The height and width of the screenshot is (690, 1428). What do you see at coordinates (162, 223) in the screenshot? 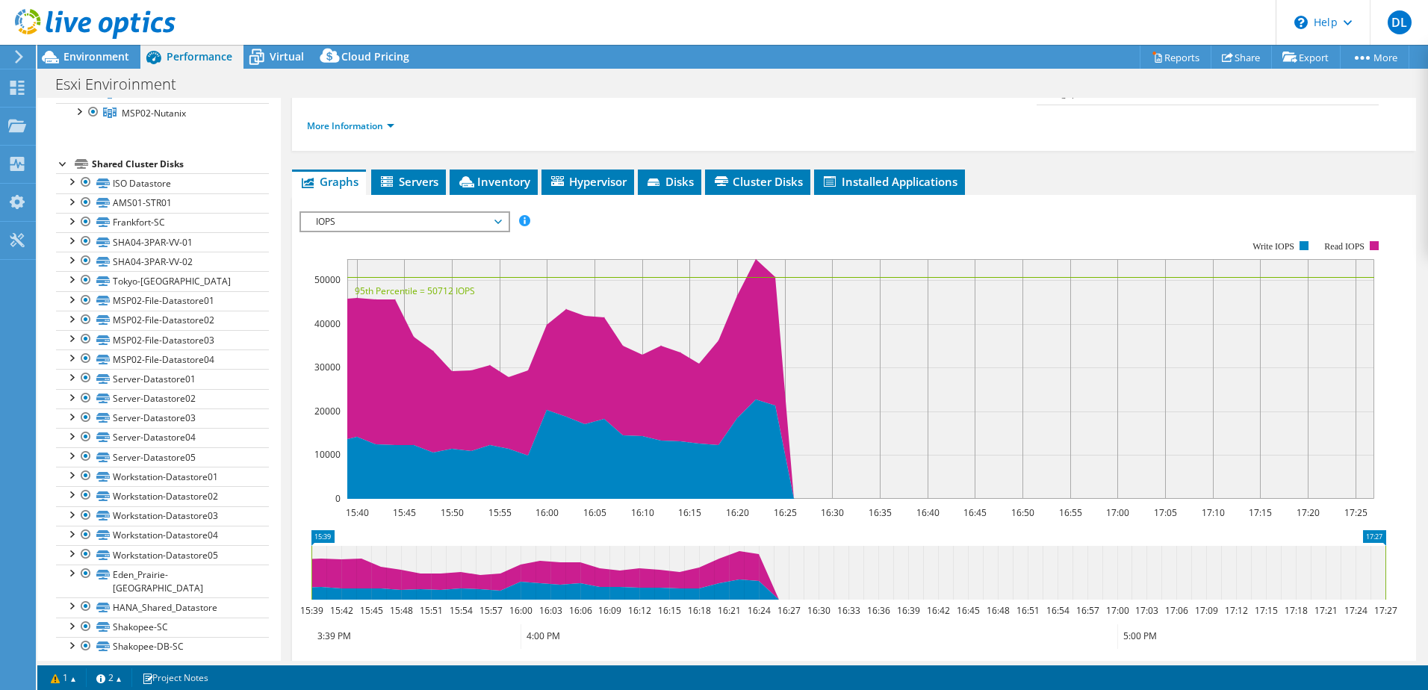
I see `a: Frankfort-SC` at bounding box center [162, 223].